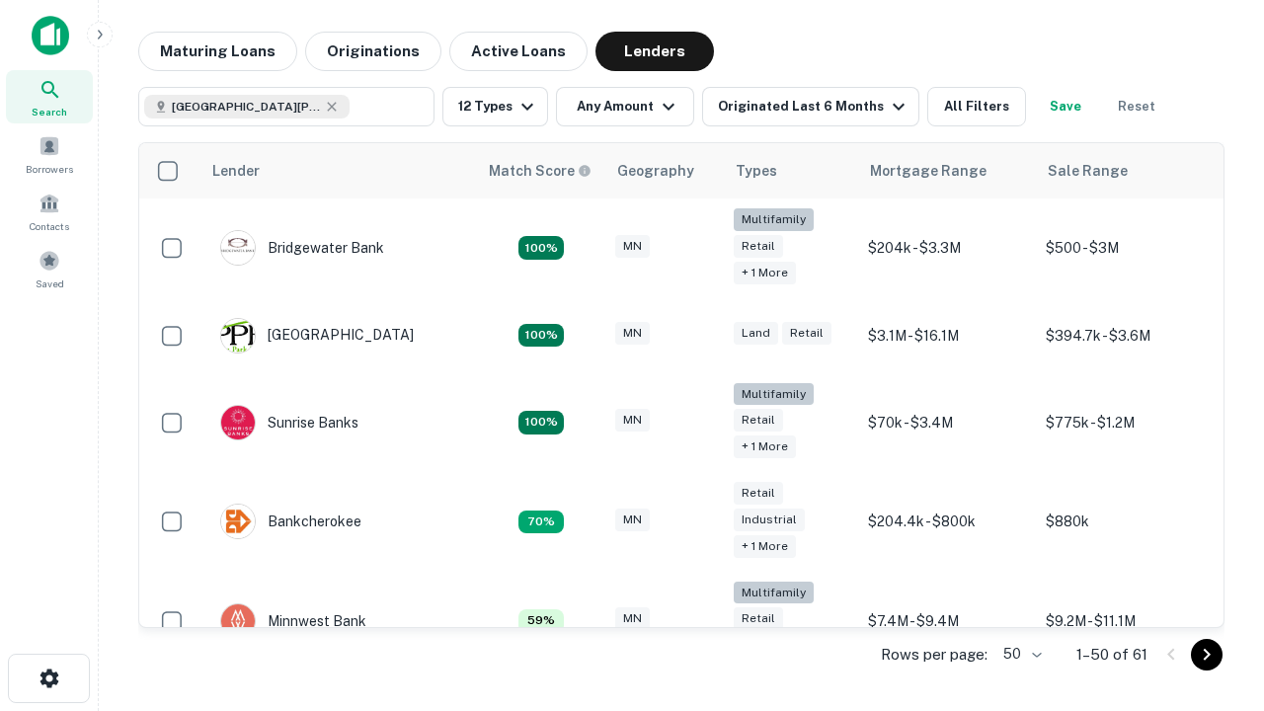  What do you see at coordinates (928, 171) in the screenshot?
I see `div: Mortgage Range` at bounding box center [928, 171].